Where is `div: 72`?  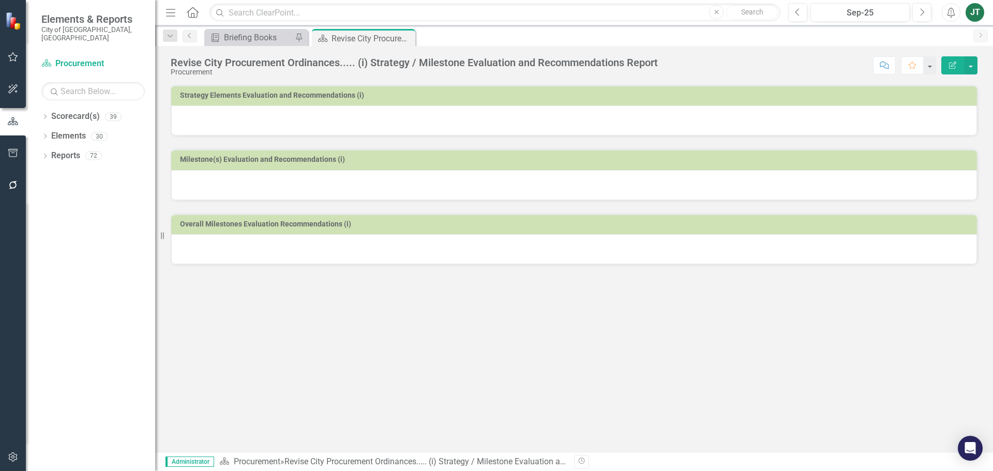 div: 72 is located at coordinates (94, 156).